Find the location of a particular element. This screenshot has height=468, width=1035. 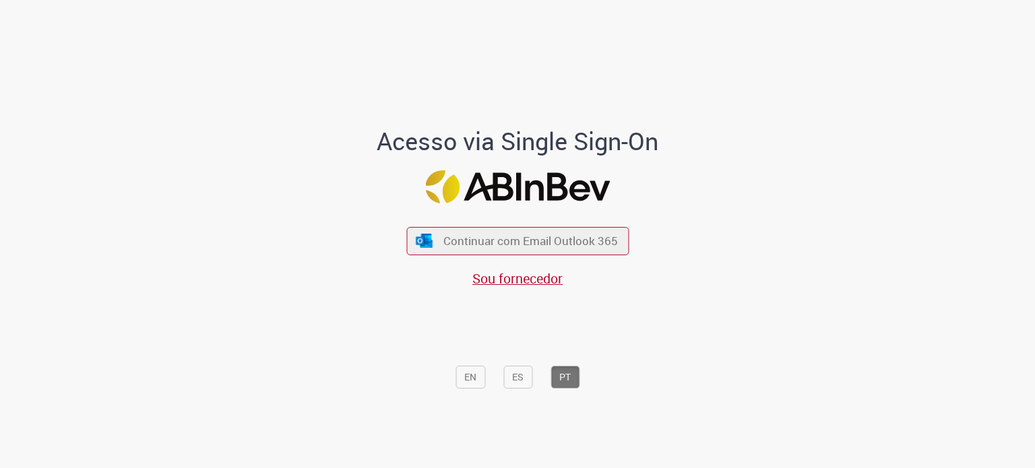

a: Sou fornecedor is located at coordinates (517, 278).